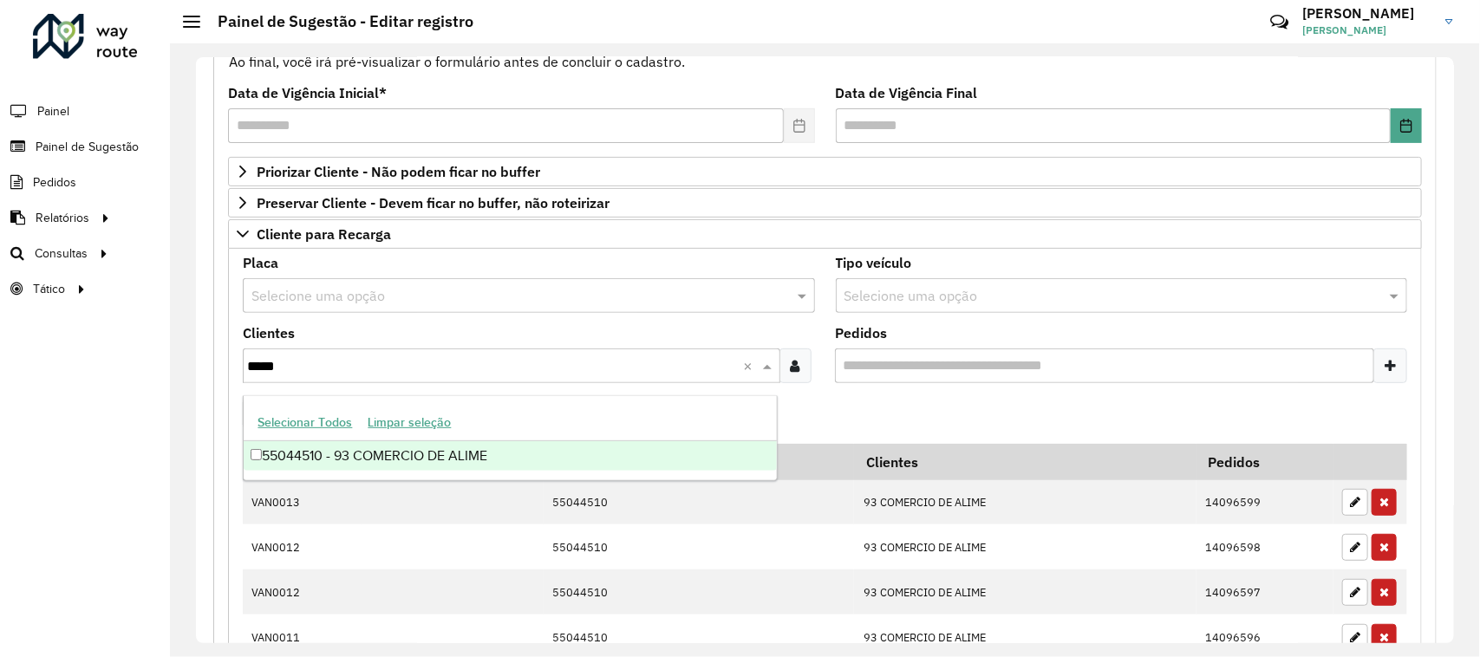 This screenshot has width=1480, height=657. What do you see at coordinates (1265, 503) in the screenshot?
I see `td: 14096599` at bounding box center [1265, 503].